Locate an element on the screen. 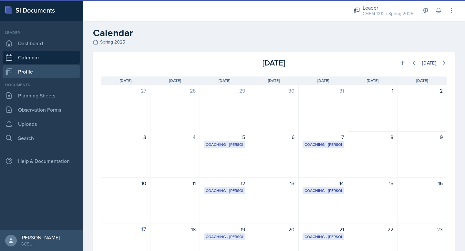  div: 23 is located at coordinates (422, 230).